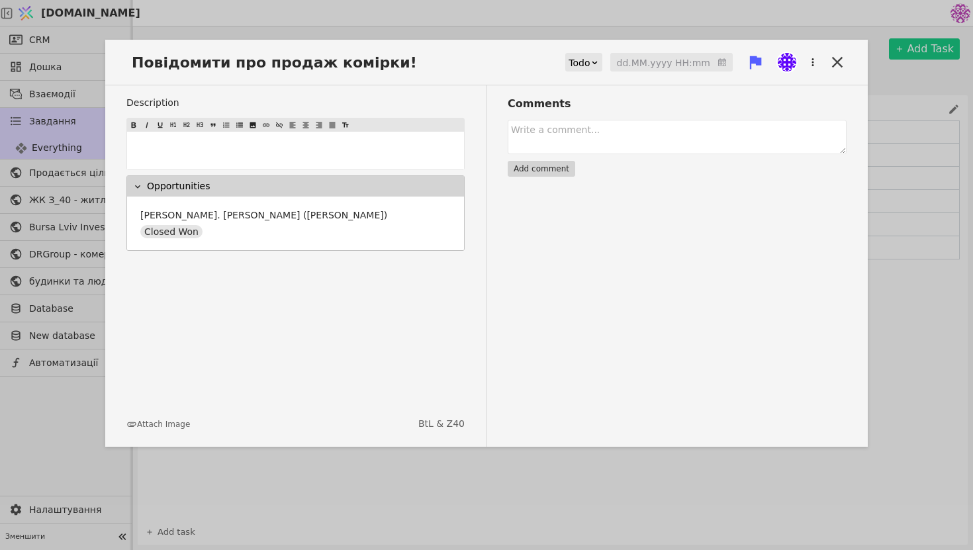 The width and height of the screenshot is (973, 550). I want to click on label: Description, so click(295, 103).